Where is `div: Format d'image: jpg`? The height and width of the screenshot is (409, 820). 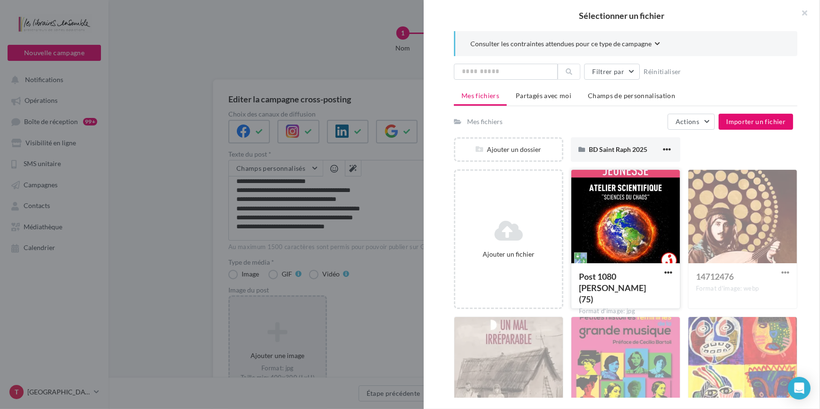 div: Format d'image: jpg is located at coordinates (626, 311).